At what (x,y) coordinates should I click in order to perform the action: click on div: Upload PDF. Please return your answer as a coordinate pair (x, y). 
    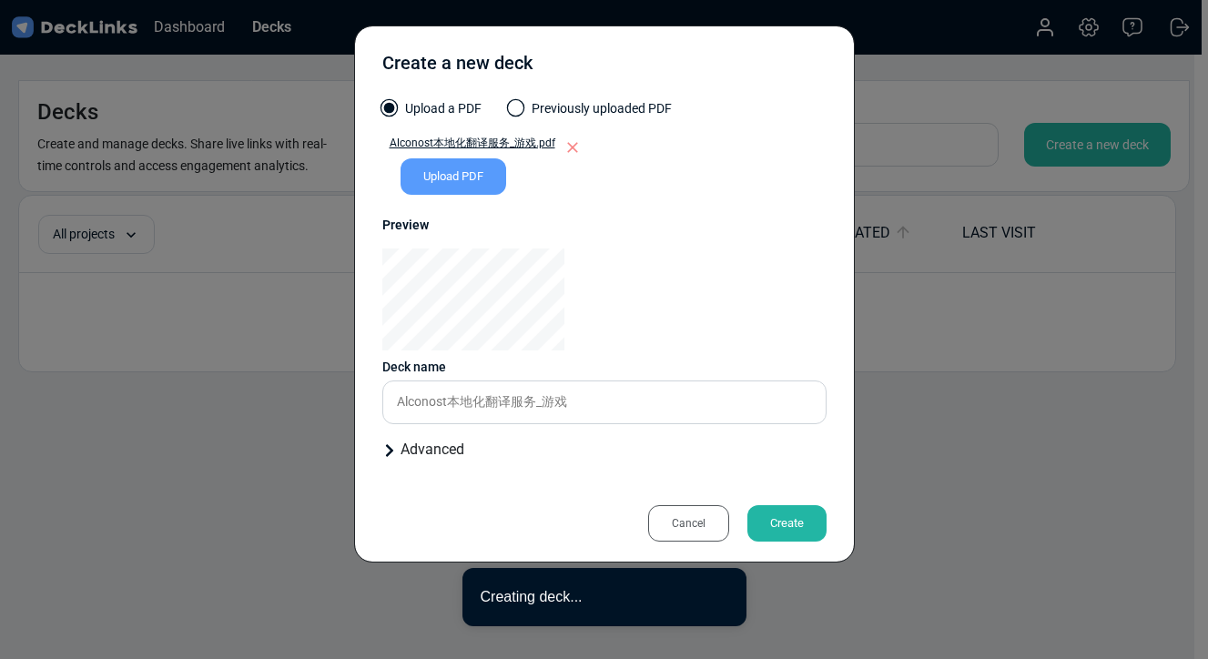
    Looking at the image, I should click on (453, 177).